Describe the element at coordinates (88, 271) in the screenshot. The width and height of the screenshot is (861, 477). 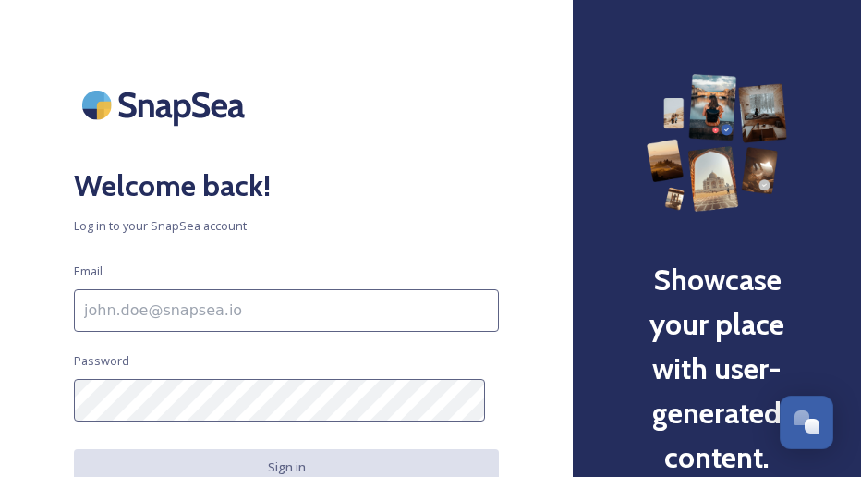
I see `span: Email` at that location.